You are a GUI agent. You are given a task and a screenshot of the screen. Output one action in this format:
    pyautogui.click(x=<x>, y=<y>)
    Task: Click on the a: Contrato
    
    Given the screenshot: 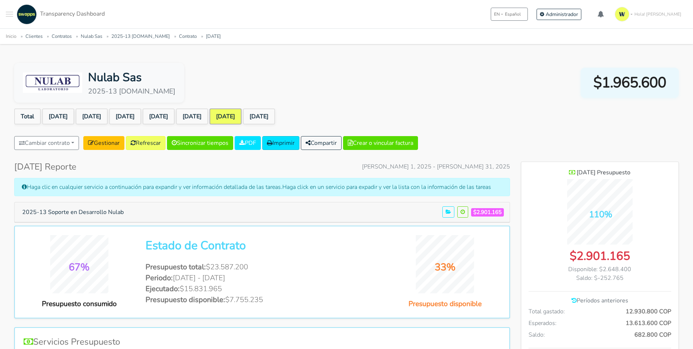 What is the action you would take?
    pyautogui.click(x=188, y=36)
    